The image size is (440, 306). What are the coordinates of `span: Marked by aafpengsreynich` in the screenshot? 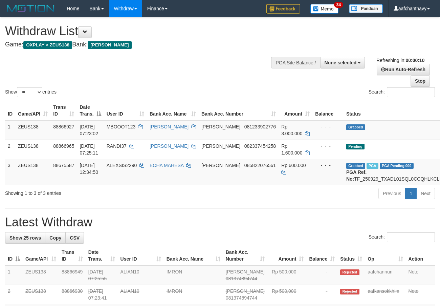 It's located at (372, 165).